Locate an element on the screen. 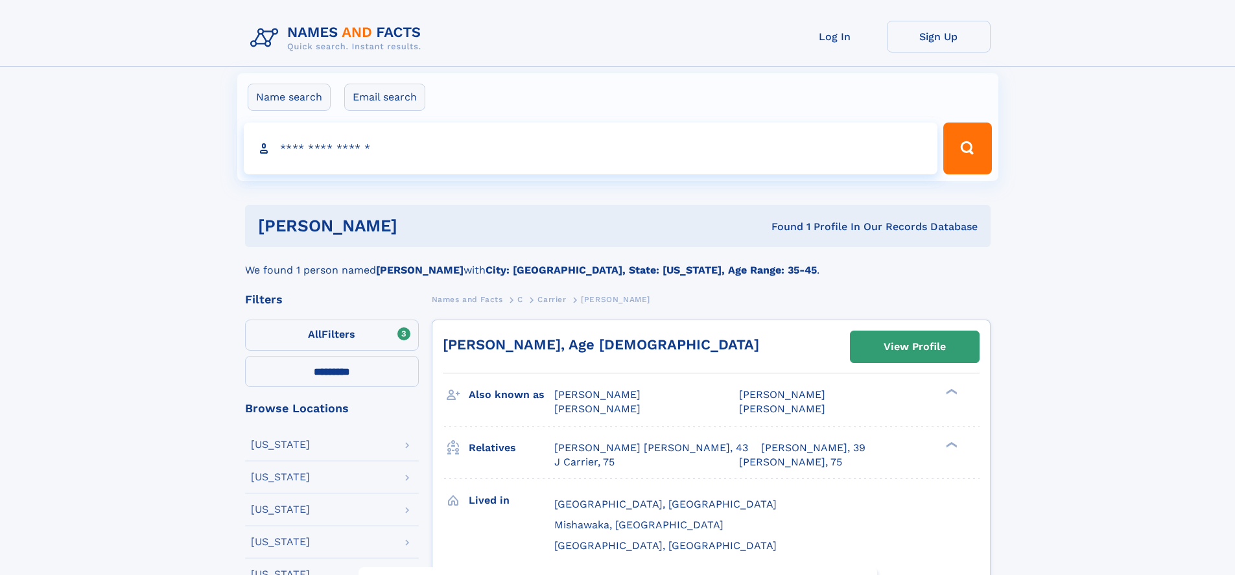 Image resolution: width=1235 pixels, height=575 pixels. div: Browse Locations is located at coordinates (332, 408).